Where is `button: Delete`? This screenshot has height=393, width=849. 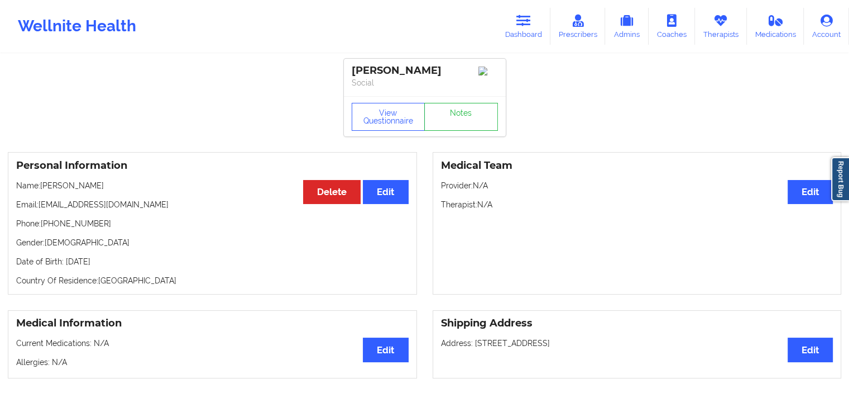 button: Delete is located at coordinates (332, 192).